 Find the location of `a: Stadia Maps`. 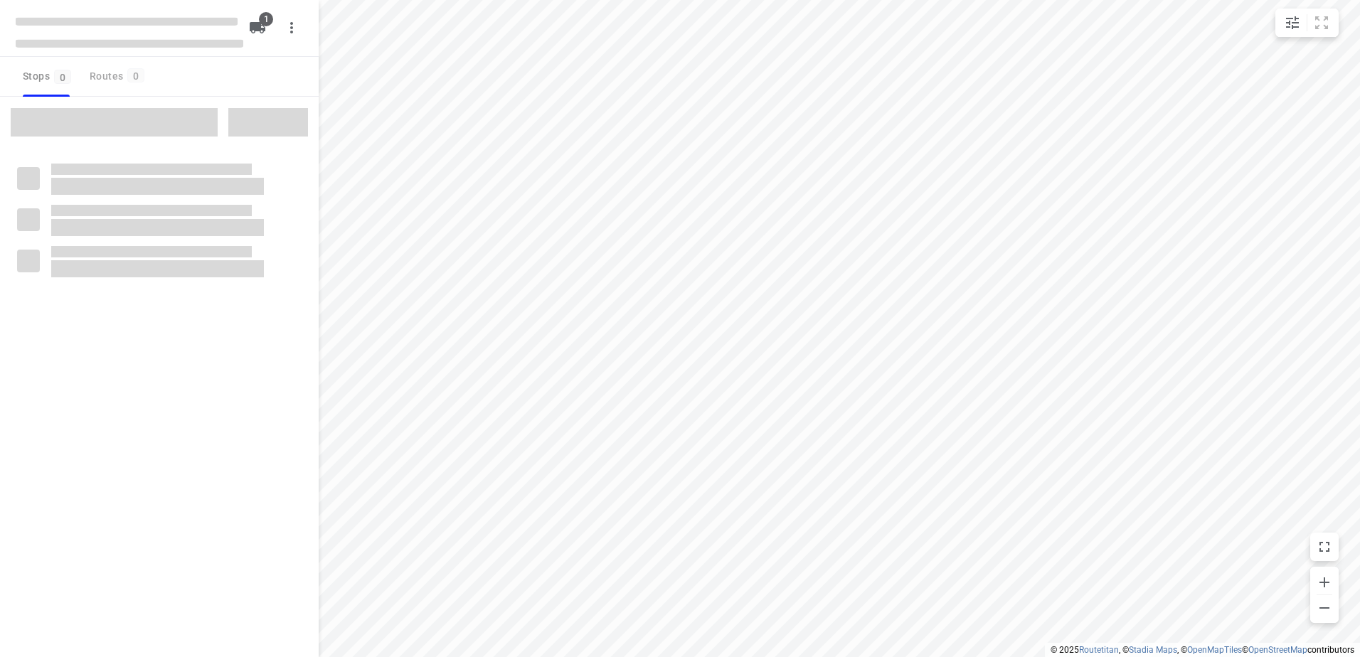

a: Stadia Maps is located at coordinates (1153, 650).